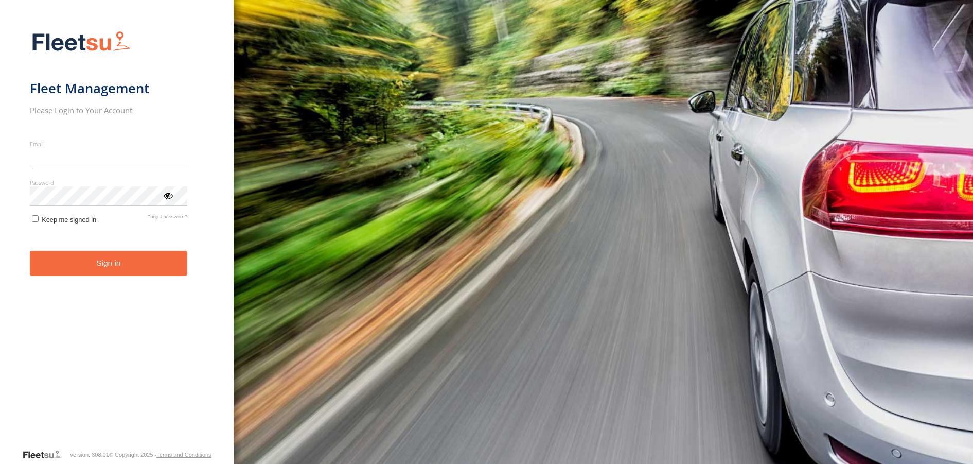  Describe the element at coordinates (46, 454) in the screenshot. I see `a: Visit our Website` at that location.